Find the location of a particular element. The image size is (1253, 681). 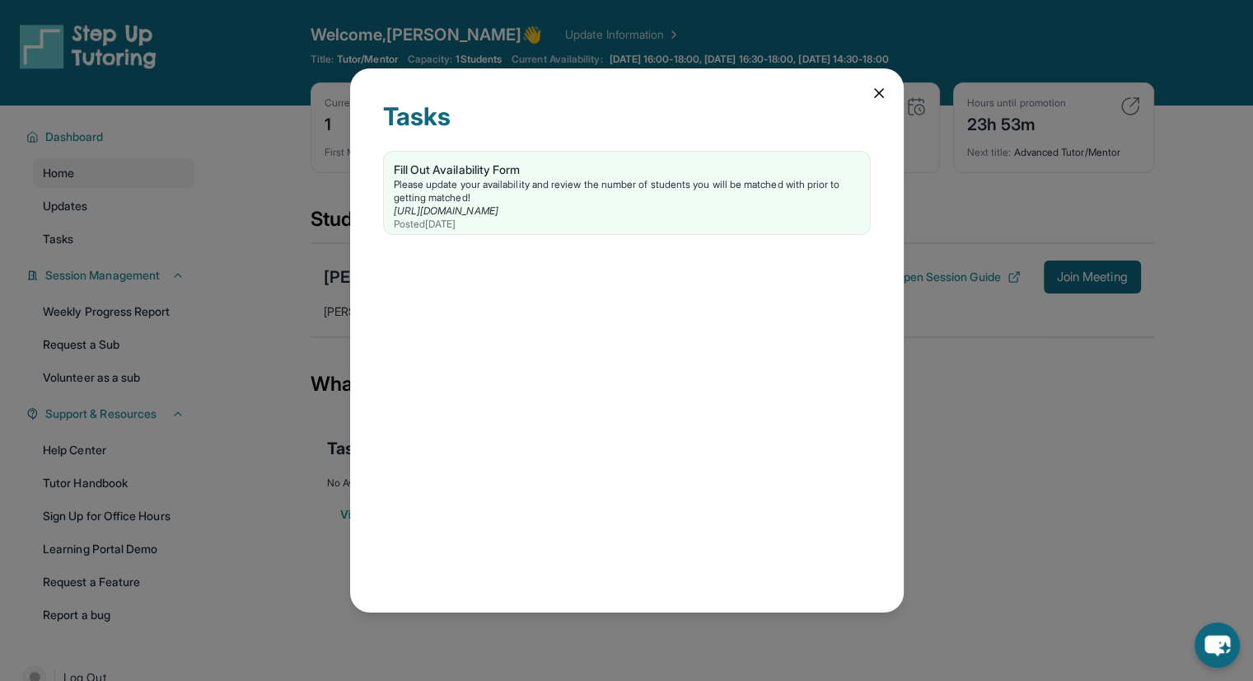

div: Fill Out Availability Form is located at coordinates (627, 170).